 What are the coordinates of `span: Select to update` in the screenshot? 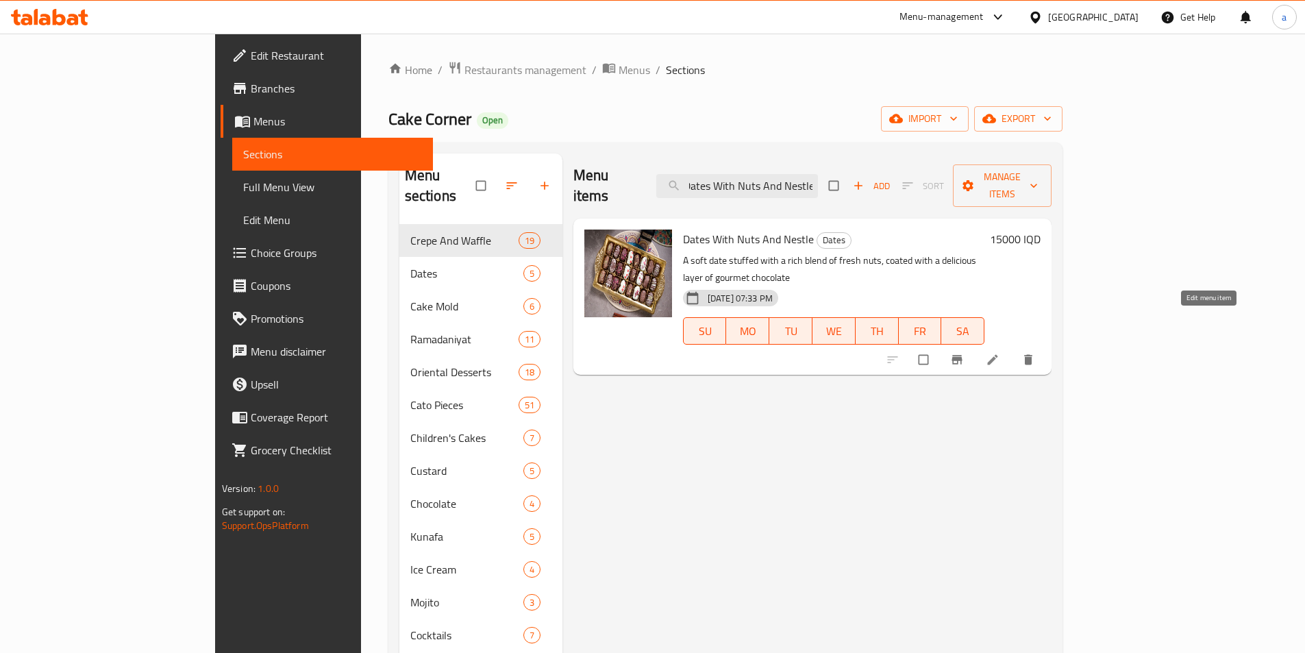 It's located at (925, 360).